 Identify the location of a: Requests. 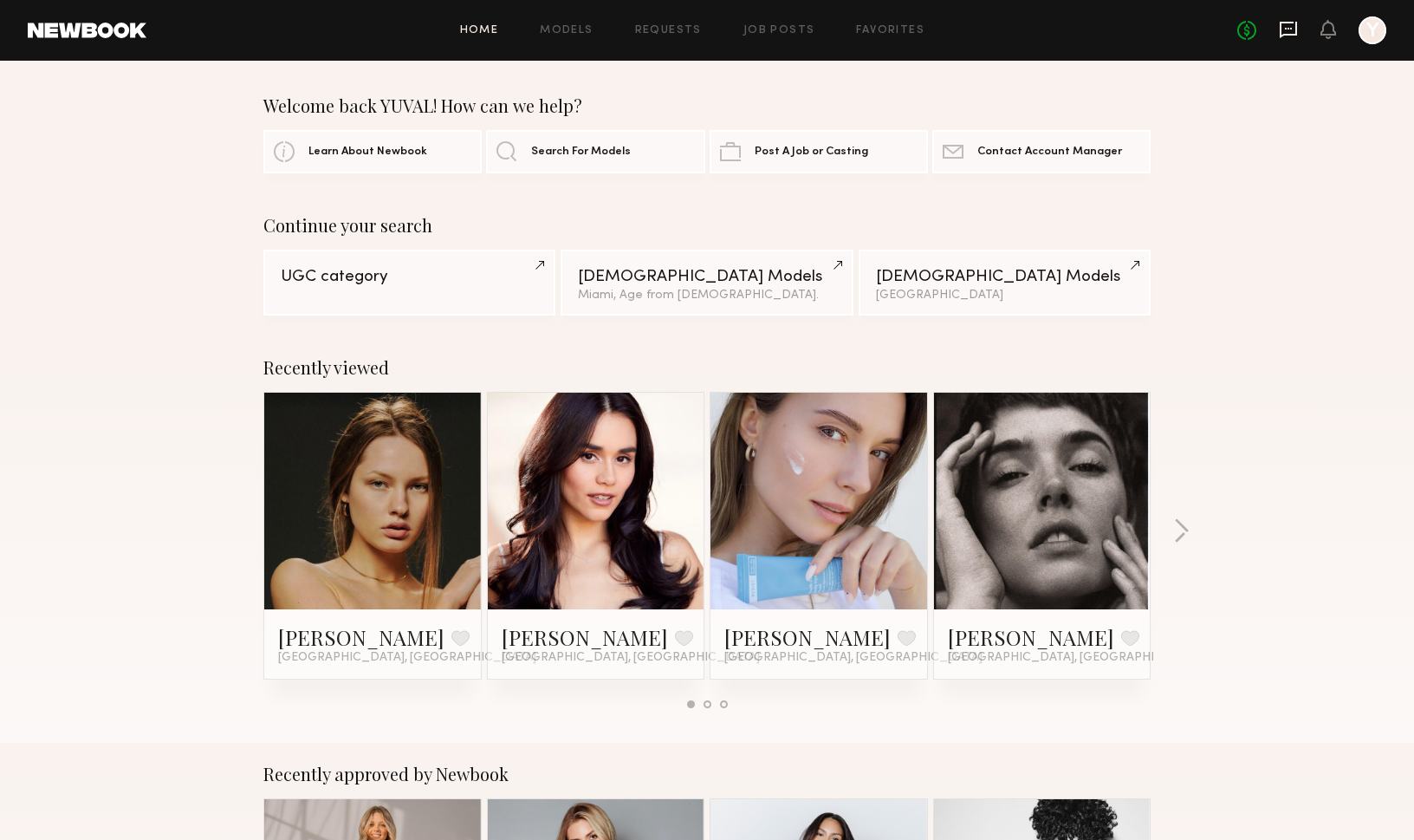
(668, 30).